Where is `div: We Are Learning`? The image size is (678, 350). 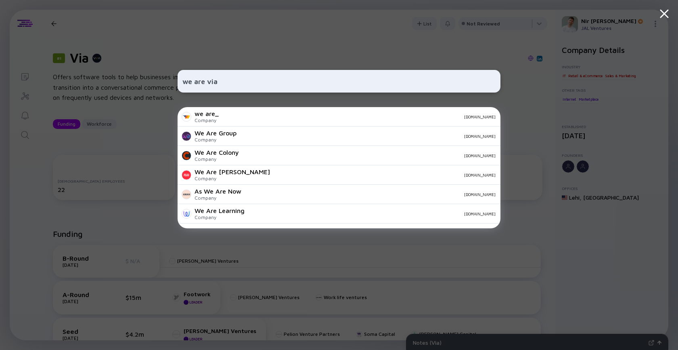 div: We Are Learning is located at coordinates (220, 210).